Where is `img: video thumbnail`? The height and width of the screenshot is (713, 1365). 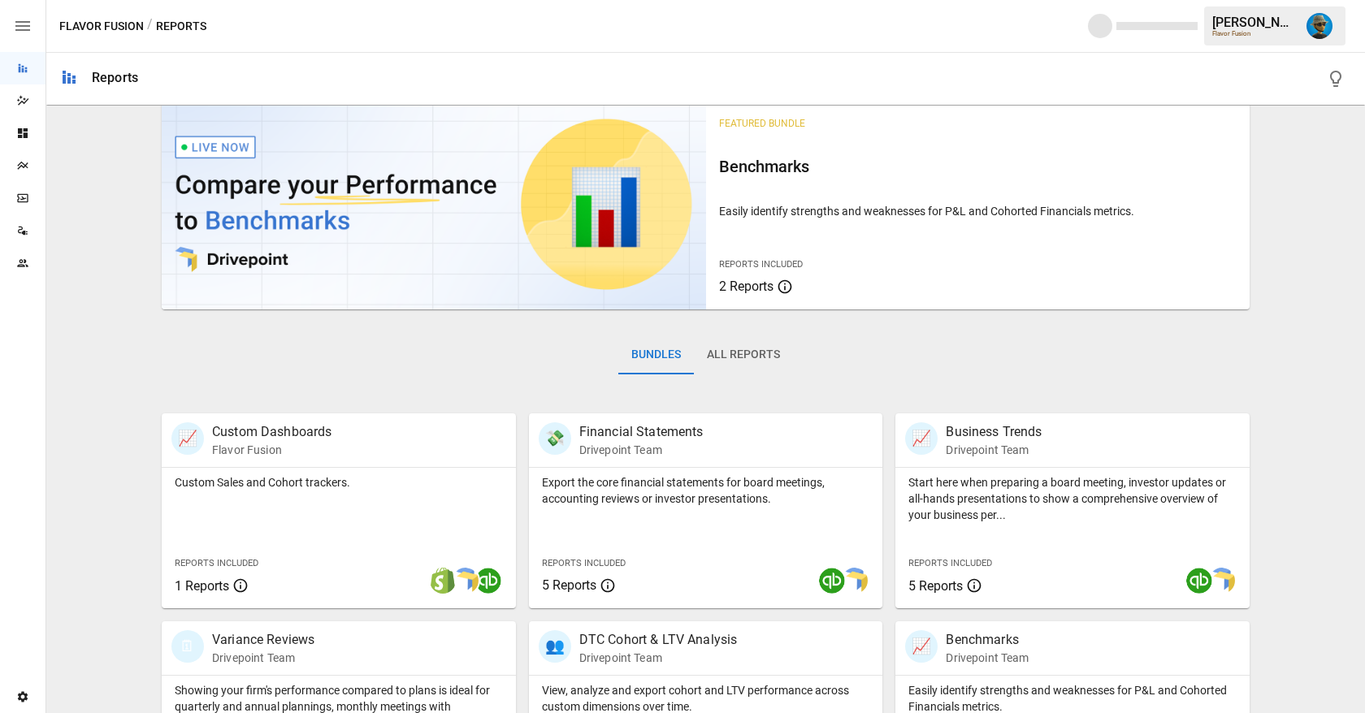 img: video thumbnail is located at coordinates (434, 204).